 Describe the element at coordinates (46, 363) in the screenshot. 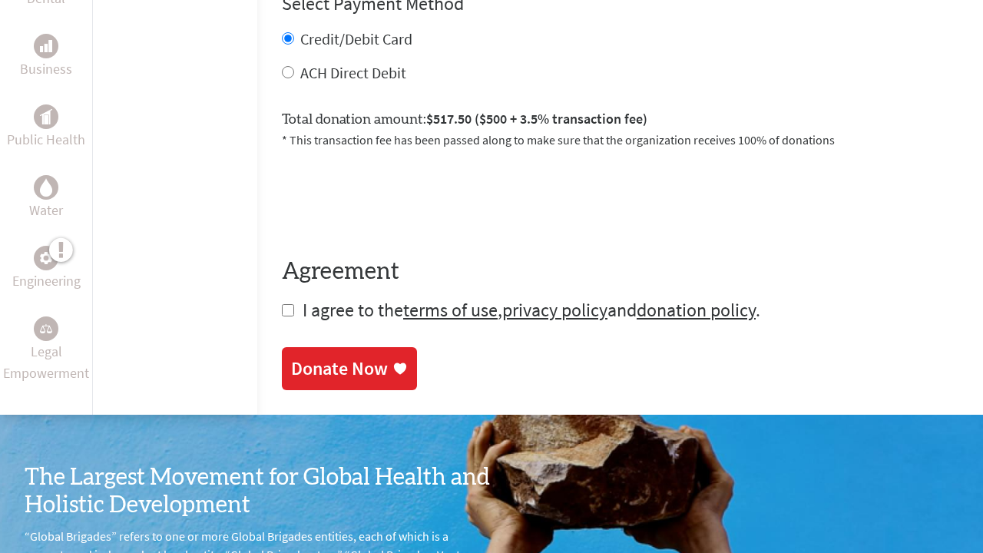

I see `p: Legal Empowerment` at that location.